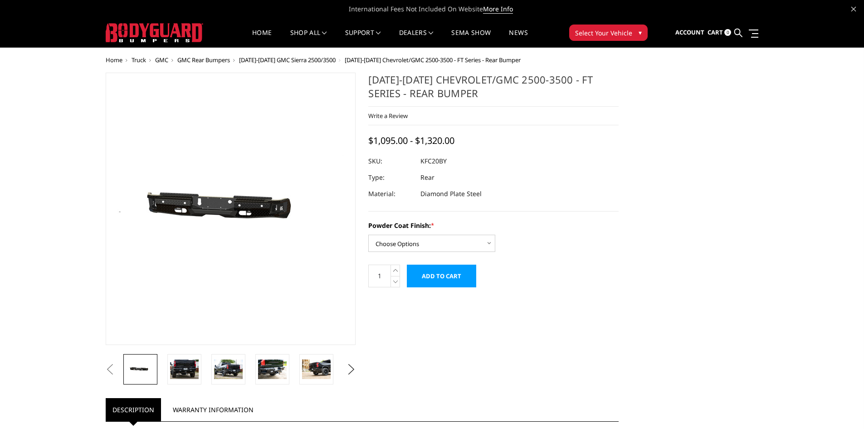 This screenshot has height=429, width=864. I want to click on button: Previous, so click(110, 369).